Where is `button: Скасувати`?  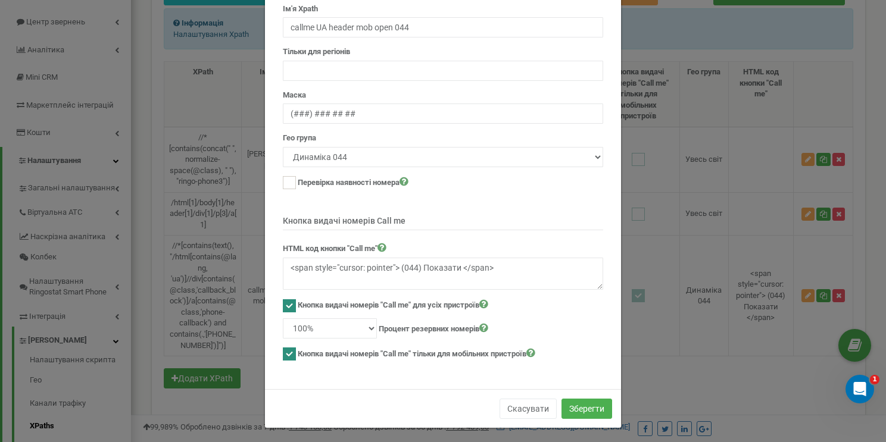
button: Скасувати is located at coordinates (528, 409).